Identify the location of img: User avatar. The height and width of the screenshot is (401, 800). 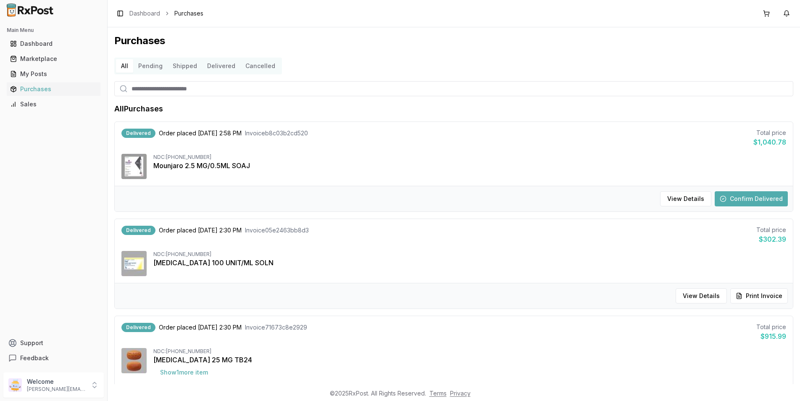
(15, 385).